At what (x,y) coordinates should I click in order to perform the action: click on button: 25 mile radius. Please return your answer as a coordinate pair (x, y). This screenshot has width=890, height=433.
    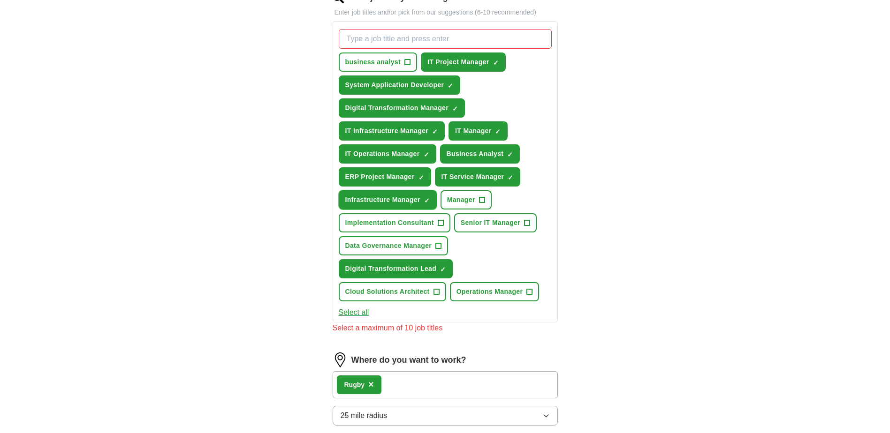
    Looking at the image, I should click on (445, 416).